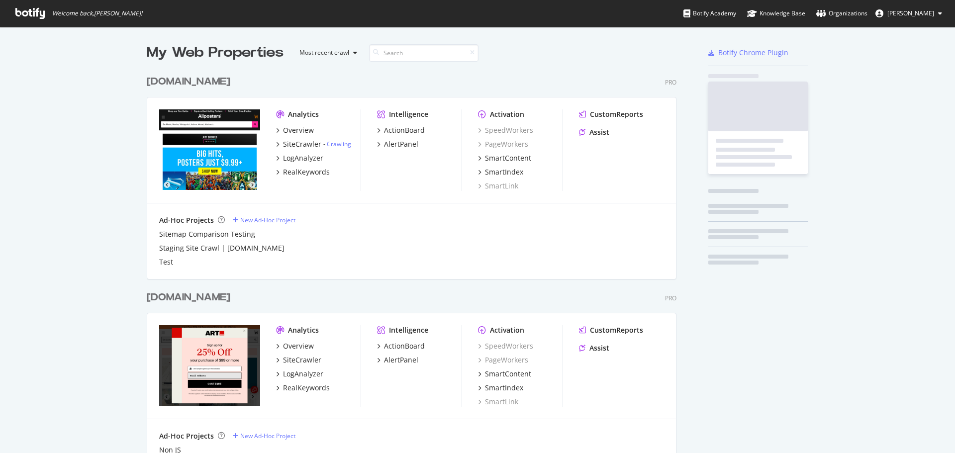 The image size is (955, 453). What do you see at coordinates (776, 13) in the screenshot?
I see `div: Knowledge Base` at bounding box center [776, 13].